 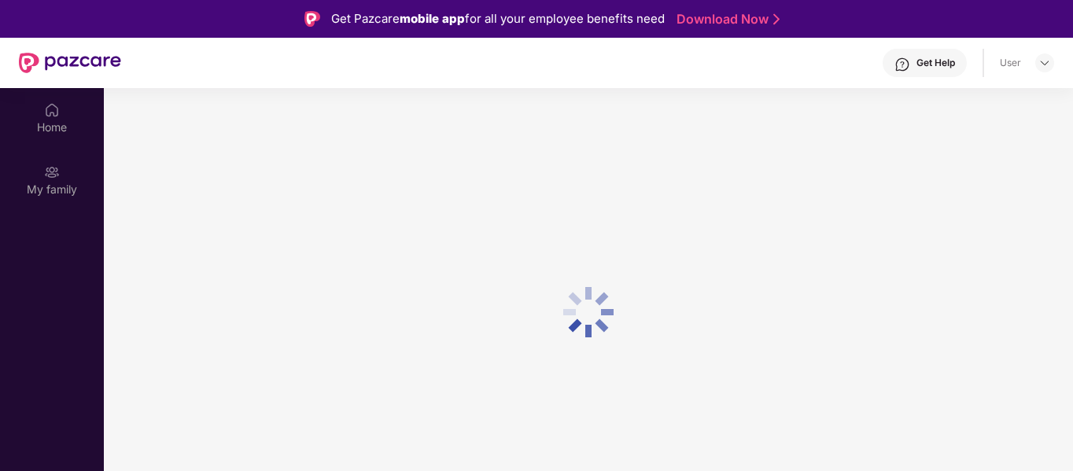 I want to click on div: User, so click(x=1010, y=63).